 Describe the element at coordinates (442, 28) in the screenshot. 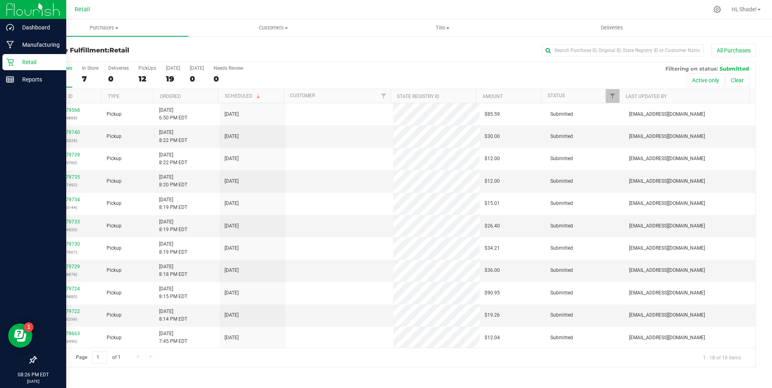

I see `a: Tills` at that location.